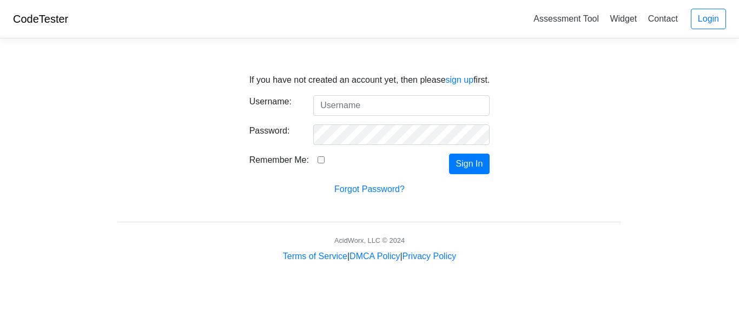  I want to click on div: AcidWorx, LLC © 2024, so click(369, 240).